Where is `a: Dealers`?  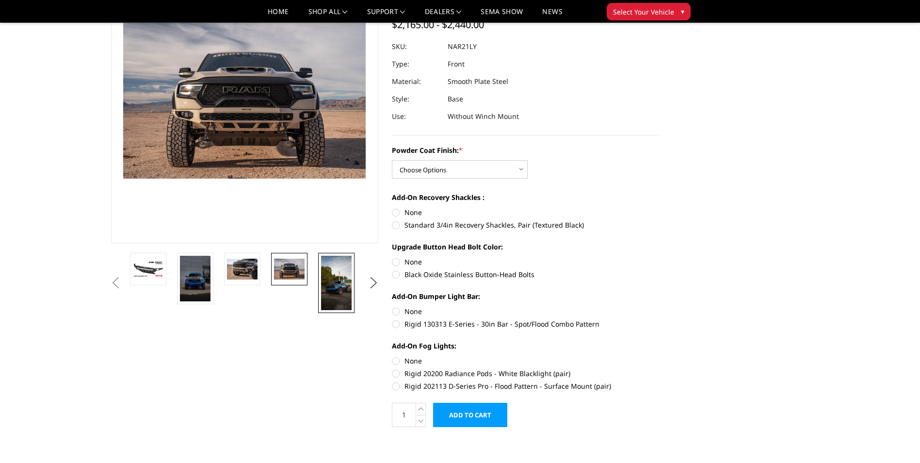
a: Dealers is located at coordinates (443, 15).